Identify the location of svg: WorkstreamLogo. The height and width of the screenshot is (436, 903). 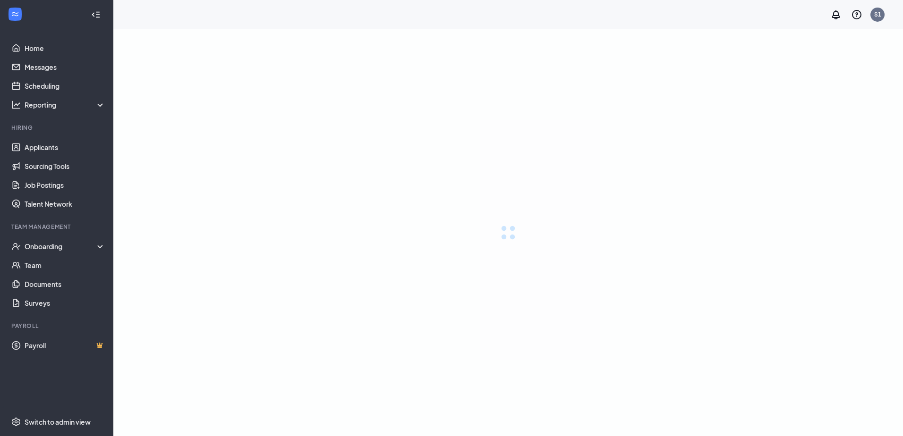
(15, 14).